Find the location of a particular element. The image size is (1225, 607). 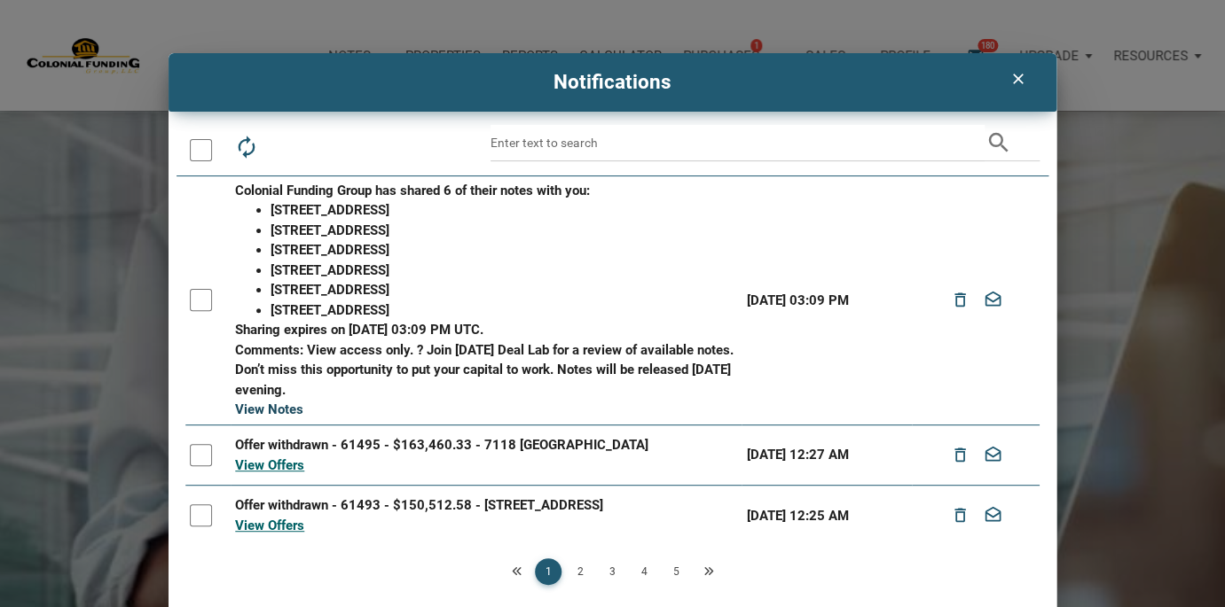

div: Colonial Funding Group has shared 6 of their notes with you: is located at coordinates (486, 191).